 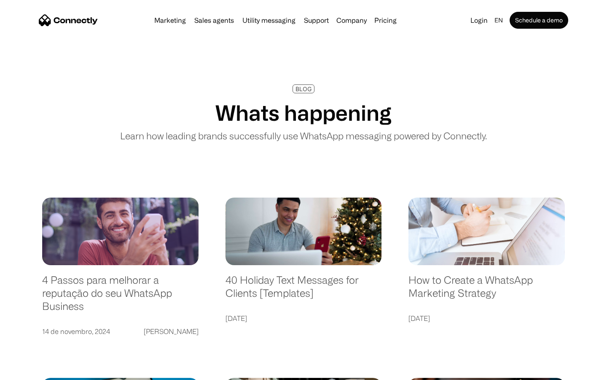 I want to click on a: Support, so click(x=316, y=20).